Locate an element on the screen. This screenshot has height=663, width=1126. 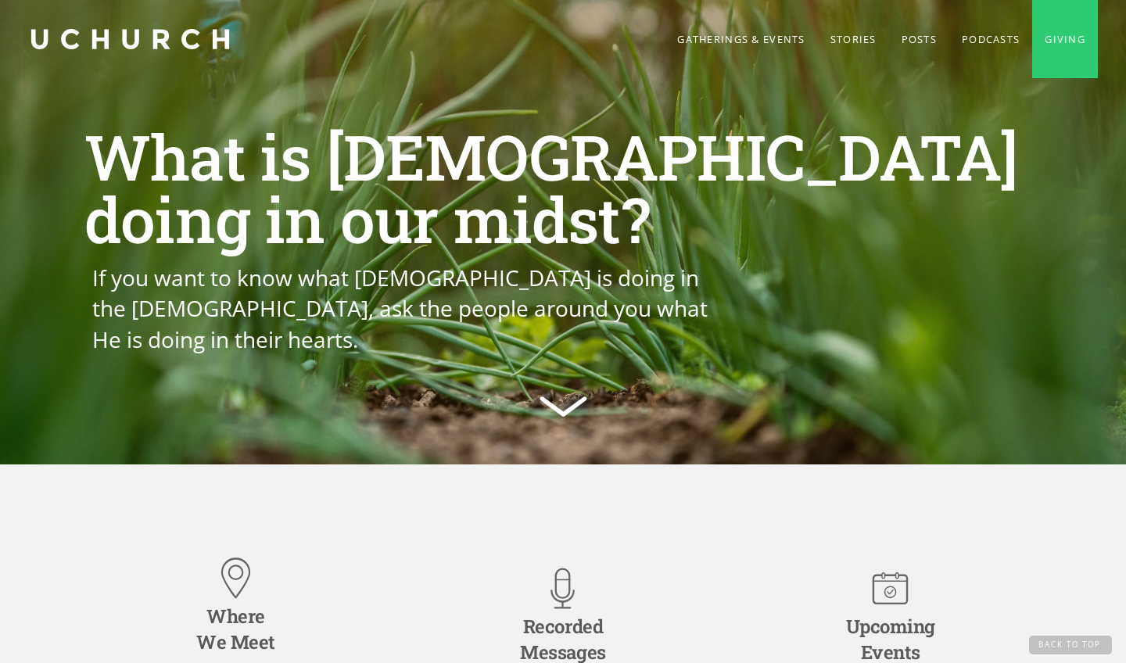
div: Where We Meet is located at coordinates (235, 630).